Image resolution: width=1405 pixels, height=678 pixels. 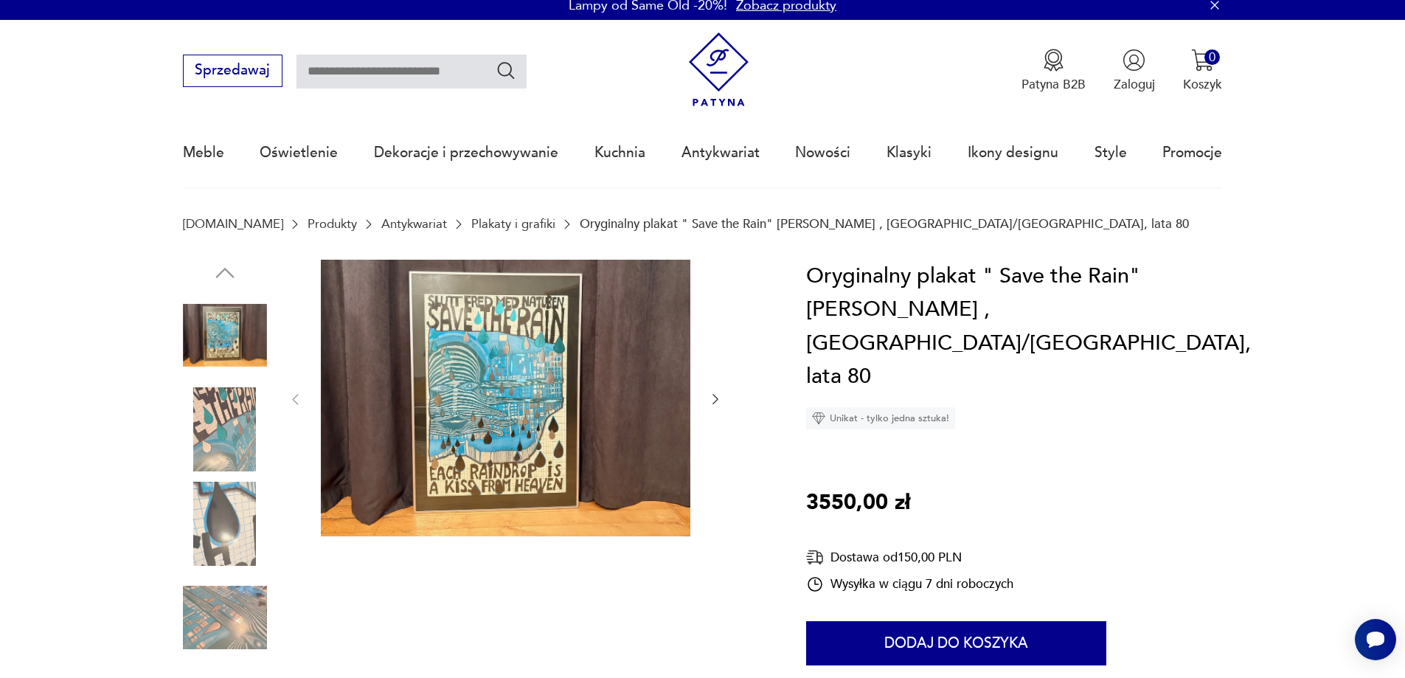 I want to click on a: Style, so click(x=1111, y=153).